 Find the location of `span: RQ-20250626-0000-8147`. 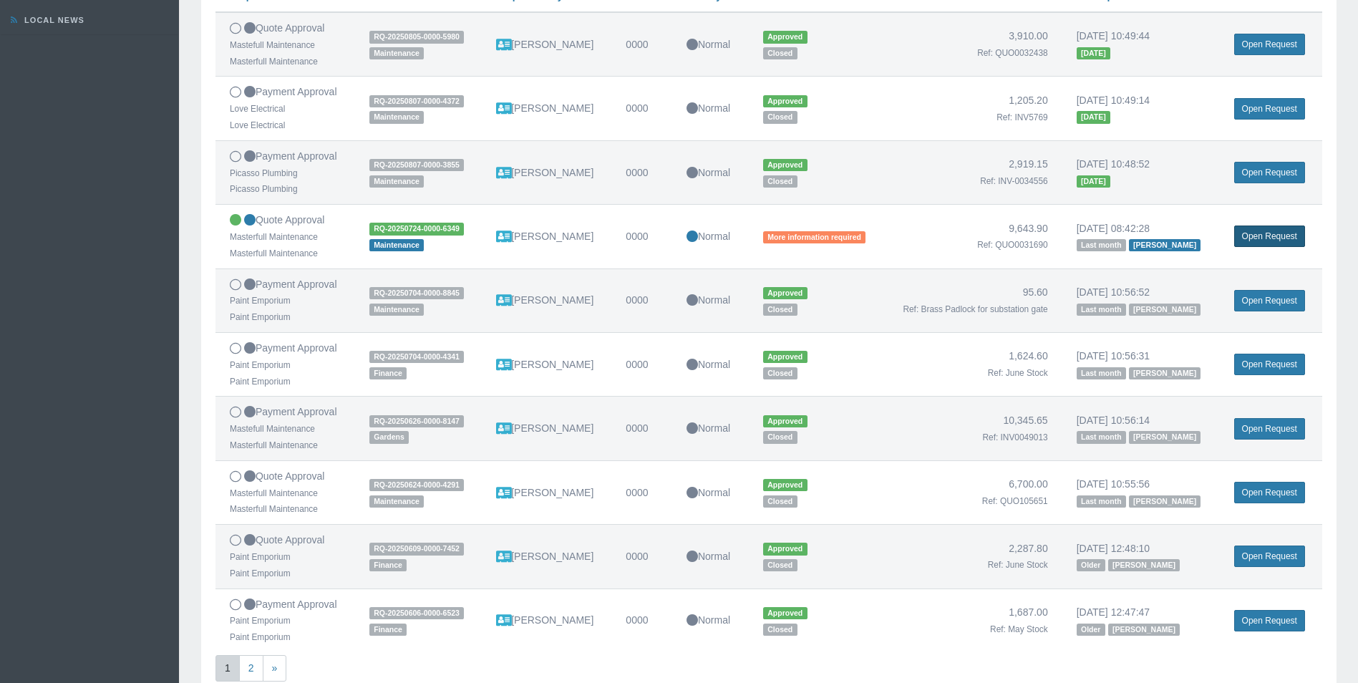

span: RQ-20250626-0000-8147 is located at coordinates (417, 421).